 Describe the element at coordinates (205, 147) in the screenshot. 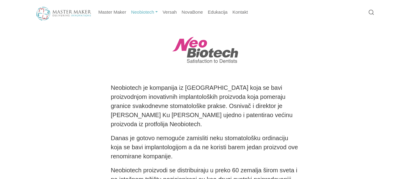

I see `p: Danas je gotovo nemoguće zamisliti neku stomatološku ordinaciju koja se bavi implantologijom a da...` at that location.